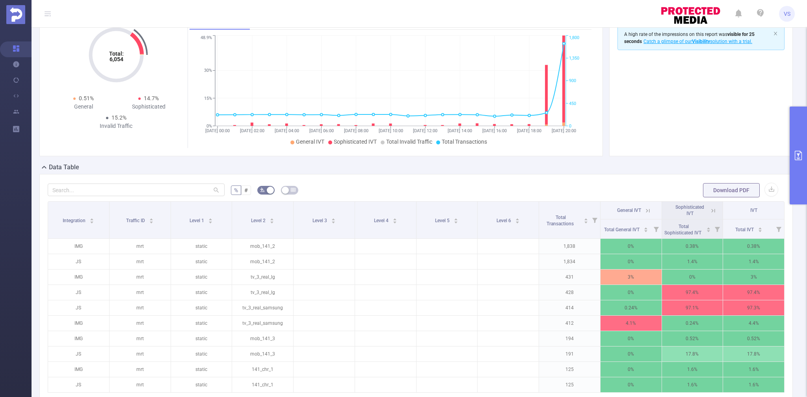 This screenshot has width=807, height=397. Describe the element at coordinates (136, 220) in the screenshot. I see `span: Traffic ID` at that location.